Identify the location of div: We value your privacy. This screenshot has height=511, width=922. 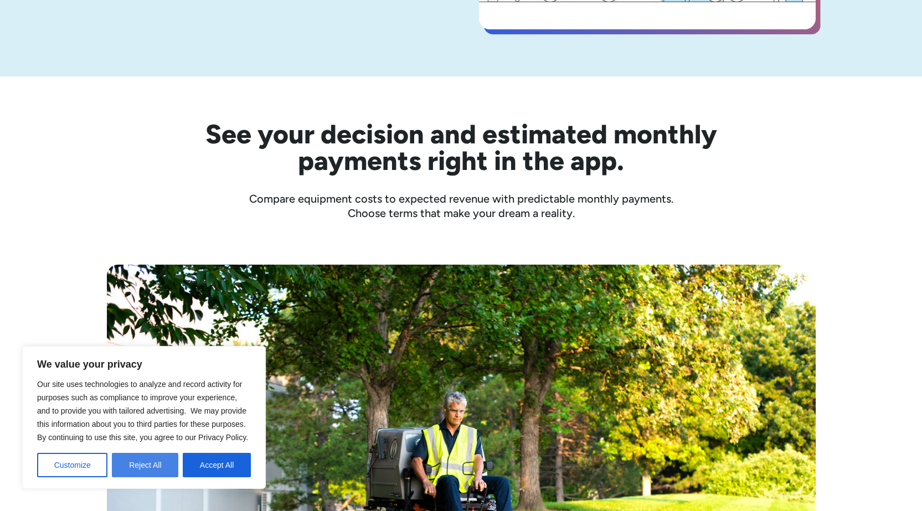
(144, 418).